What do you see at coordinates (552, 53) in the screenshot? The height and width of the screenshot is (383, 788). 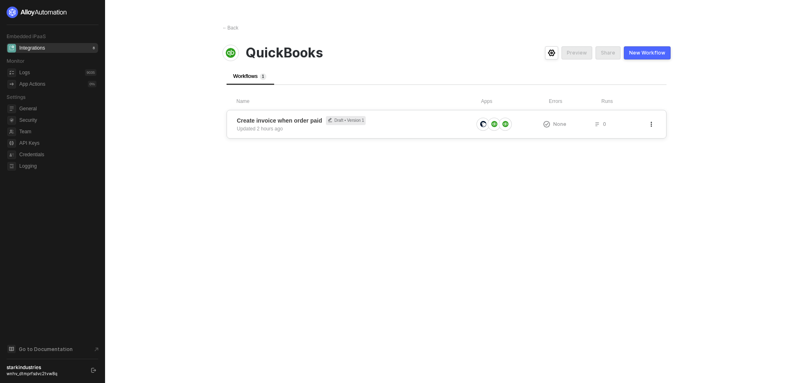 I see `span: icon-settings` at bounding box center [552, 53].